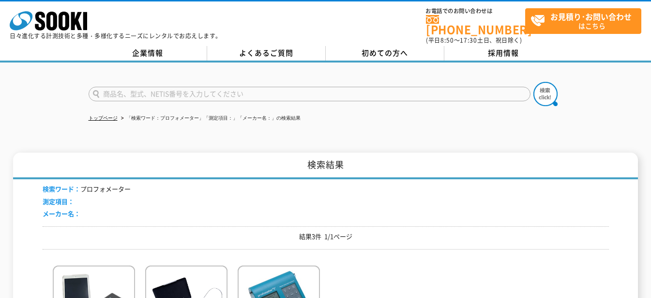  What do you see at coordinates (475, 11) in the screenshot?
I see `span: お電話でのお問い合わせは` at bounding box center [475, 11].